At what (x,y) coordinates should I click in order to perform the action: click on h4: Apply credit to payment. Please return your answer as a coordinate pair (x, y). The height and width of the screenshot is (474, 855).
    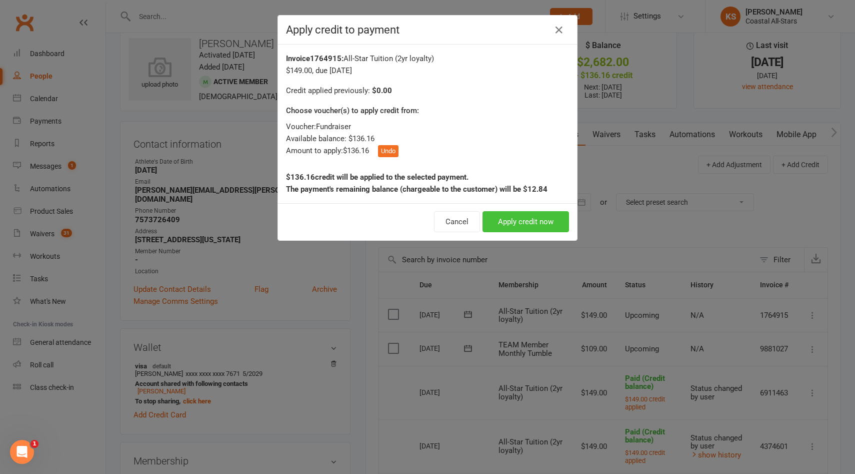
    Looking at the image, I should click on (428, 30).